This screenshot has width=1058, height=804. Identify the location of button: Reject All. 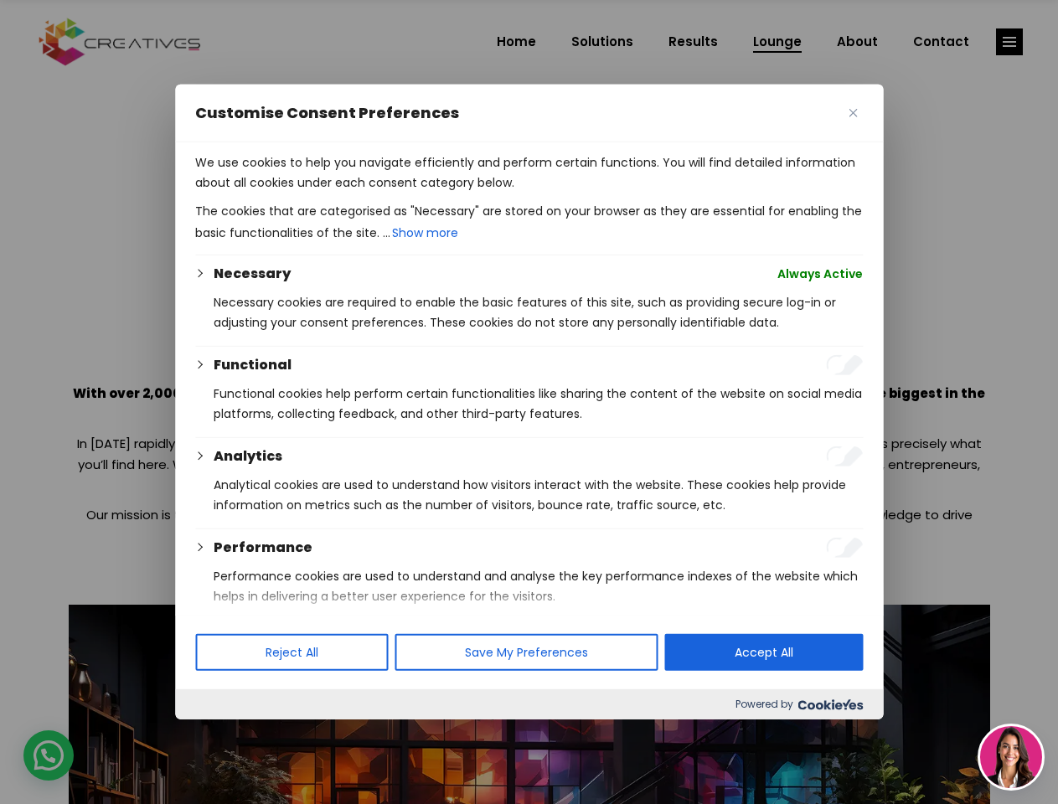
(291, 652).